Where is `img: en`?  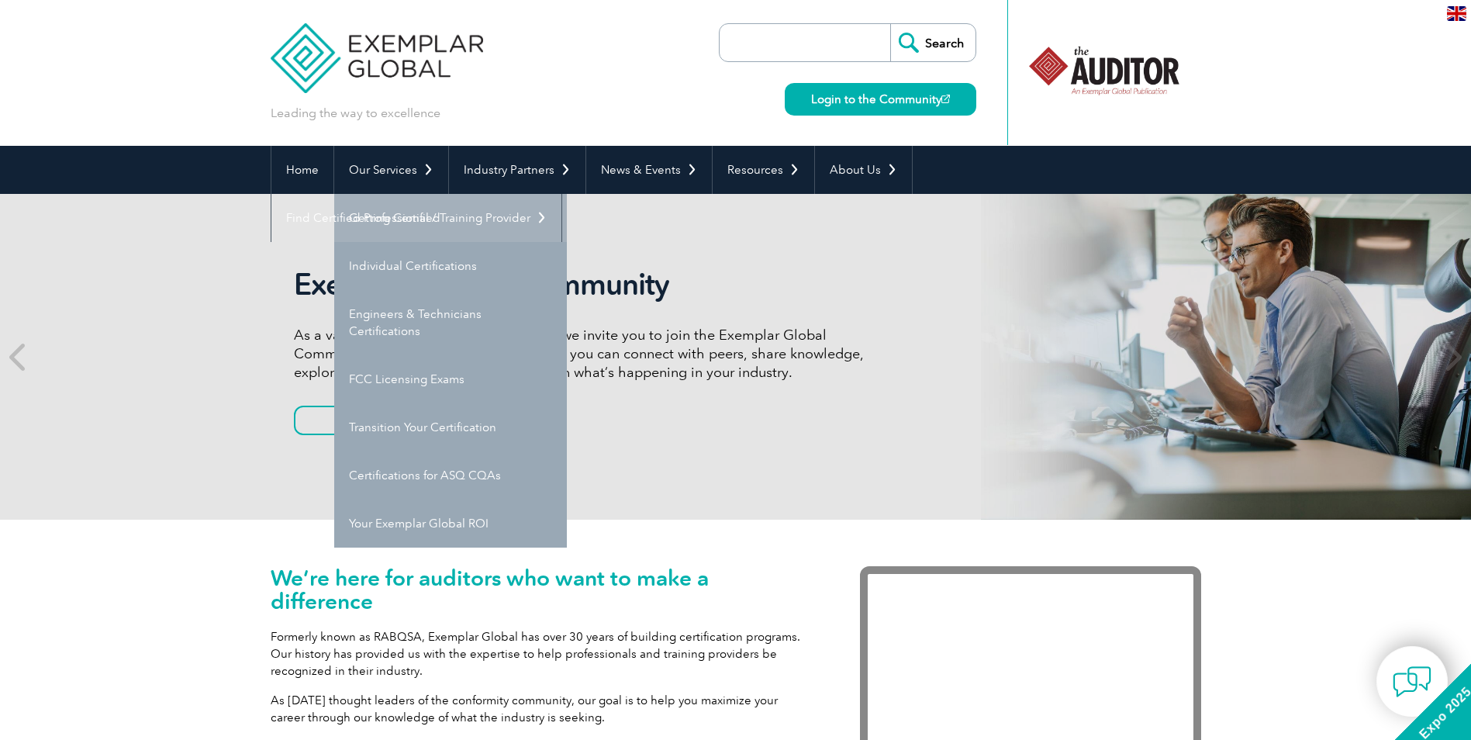
img: en is located at coordinates (1457, 13).